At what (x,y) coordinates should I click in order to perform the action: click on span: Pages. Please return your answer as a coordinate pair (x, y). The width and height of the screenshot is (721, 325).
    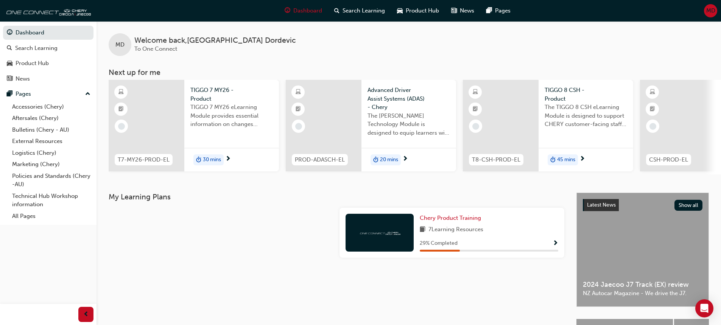
    Looking at the image, I should click on (503, 11).